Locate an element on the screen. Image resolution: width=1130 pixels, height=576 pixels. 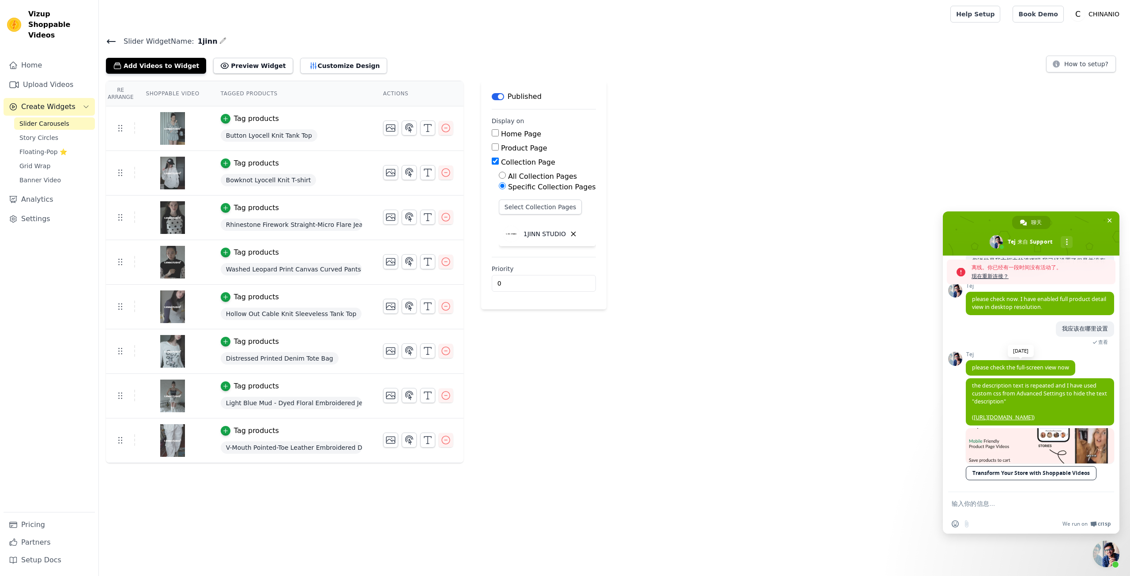
a: Setup Docs is located at coordinates (49, 560).